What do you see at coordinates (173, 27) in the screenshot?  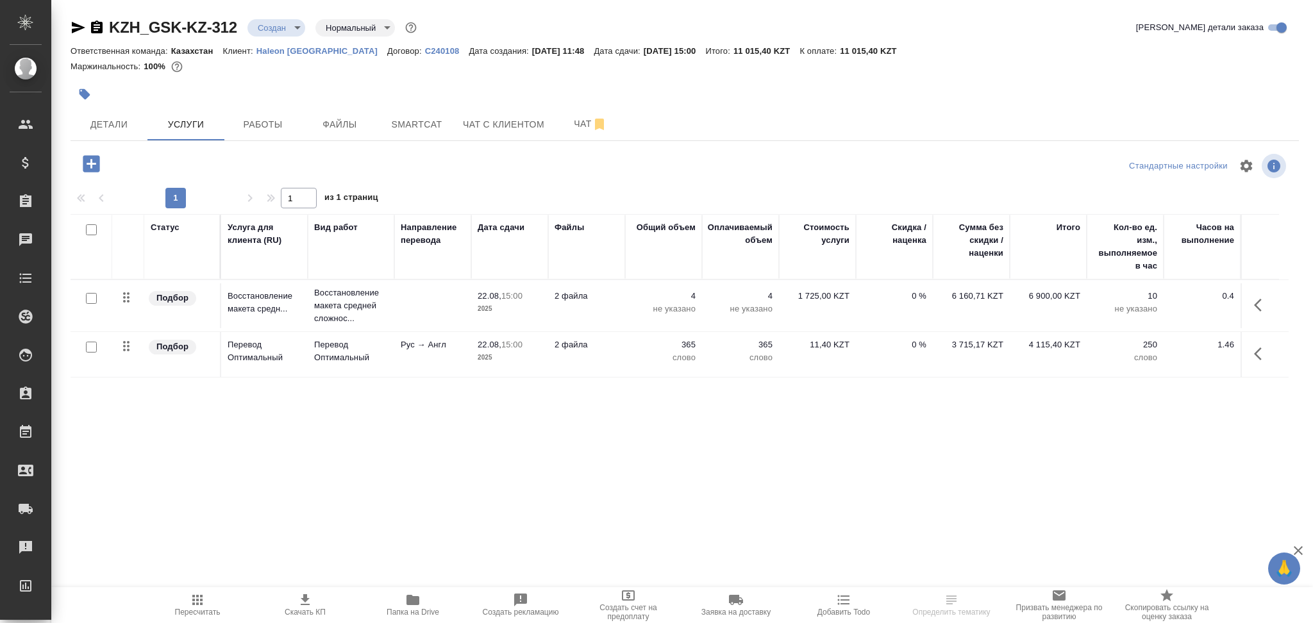 I see `a: KZH_GSK-KZ-312` at bounding box center [173, 27].